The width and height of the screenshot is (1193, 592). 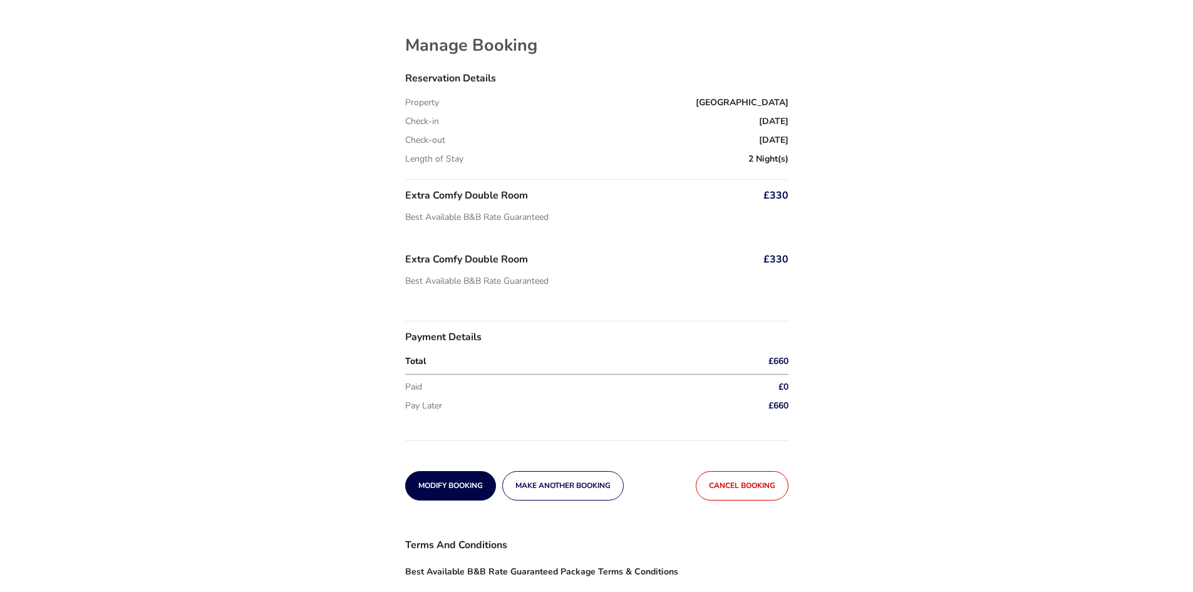 I want to click on p: Check-in, so click(x=422, y=122).